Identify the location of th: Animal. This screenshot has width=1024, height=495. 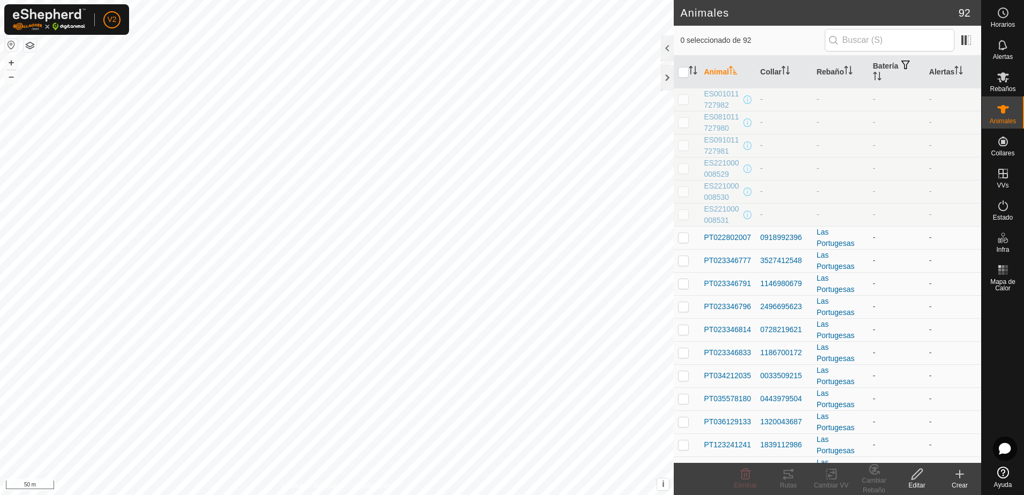
(728, 72).